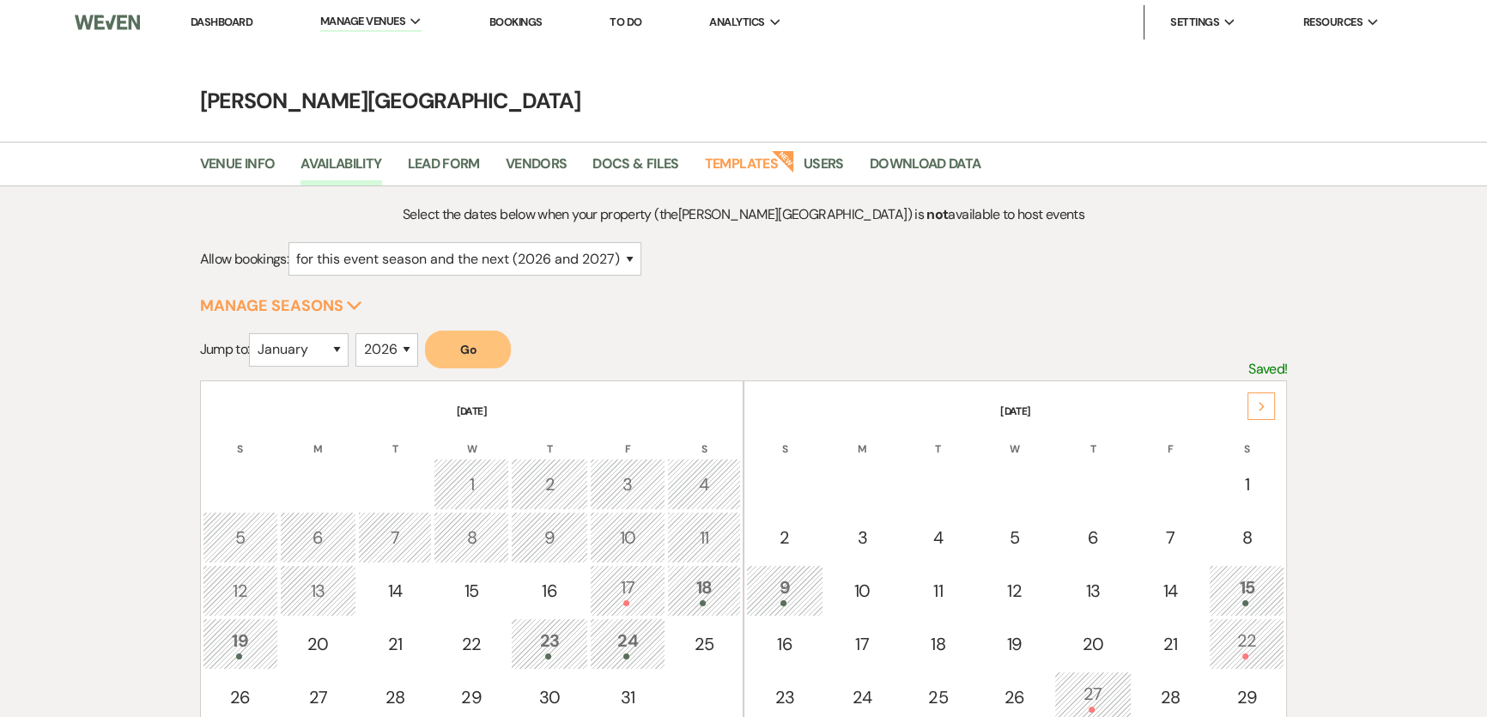 The image size is (1487, 717). What do you see at coordinates (537, 169) in the screenshot?
I see `a: Vendors` at bounding box center [537, 169].